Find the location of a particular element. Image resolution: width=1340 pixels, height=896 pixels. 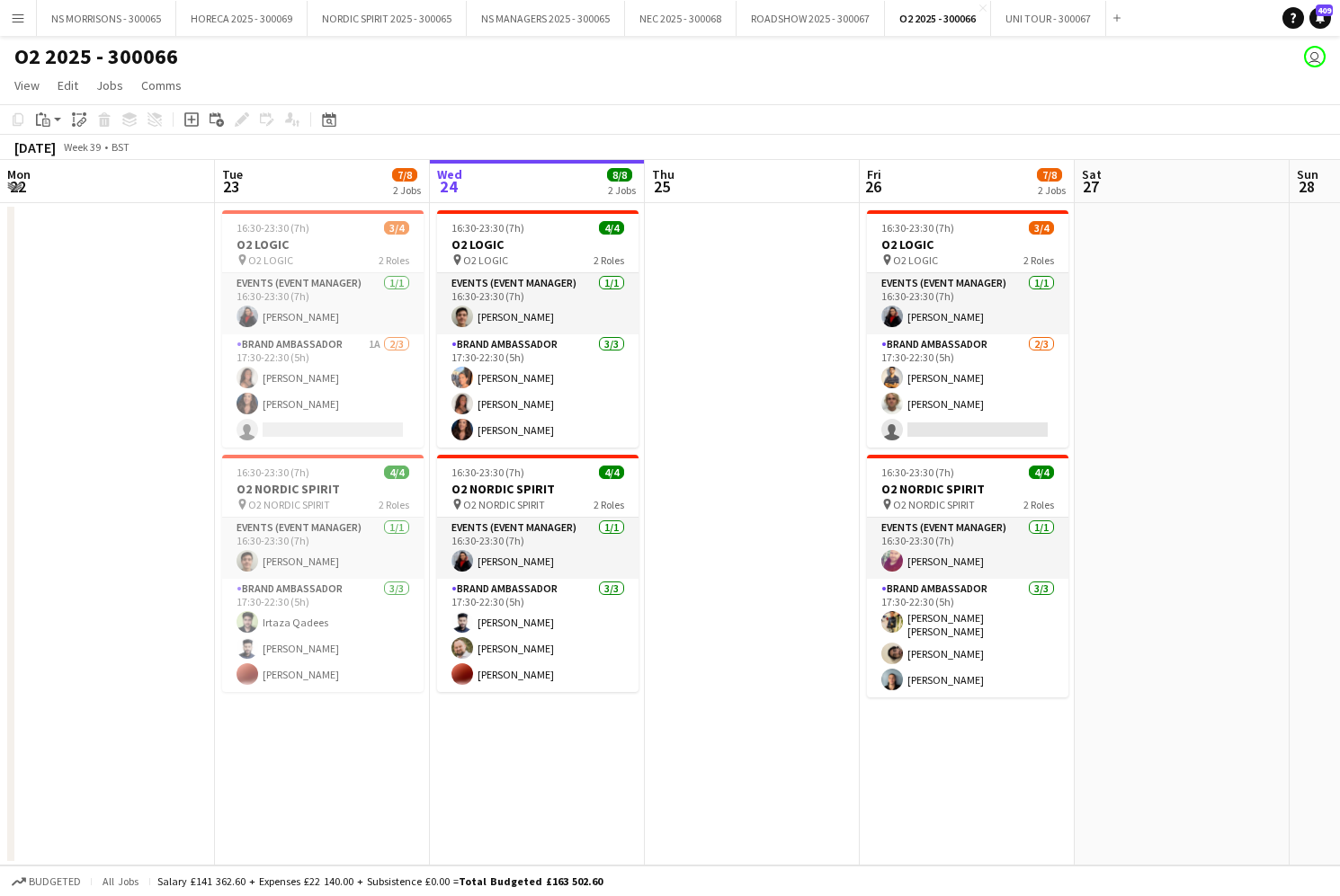

div: Salary £141 362.60 + Expenses £22 140.00 + Subsistence £0.00 = is located at coordinates (379, 881).